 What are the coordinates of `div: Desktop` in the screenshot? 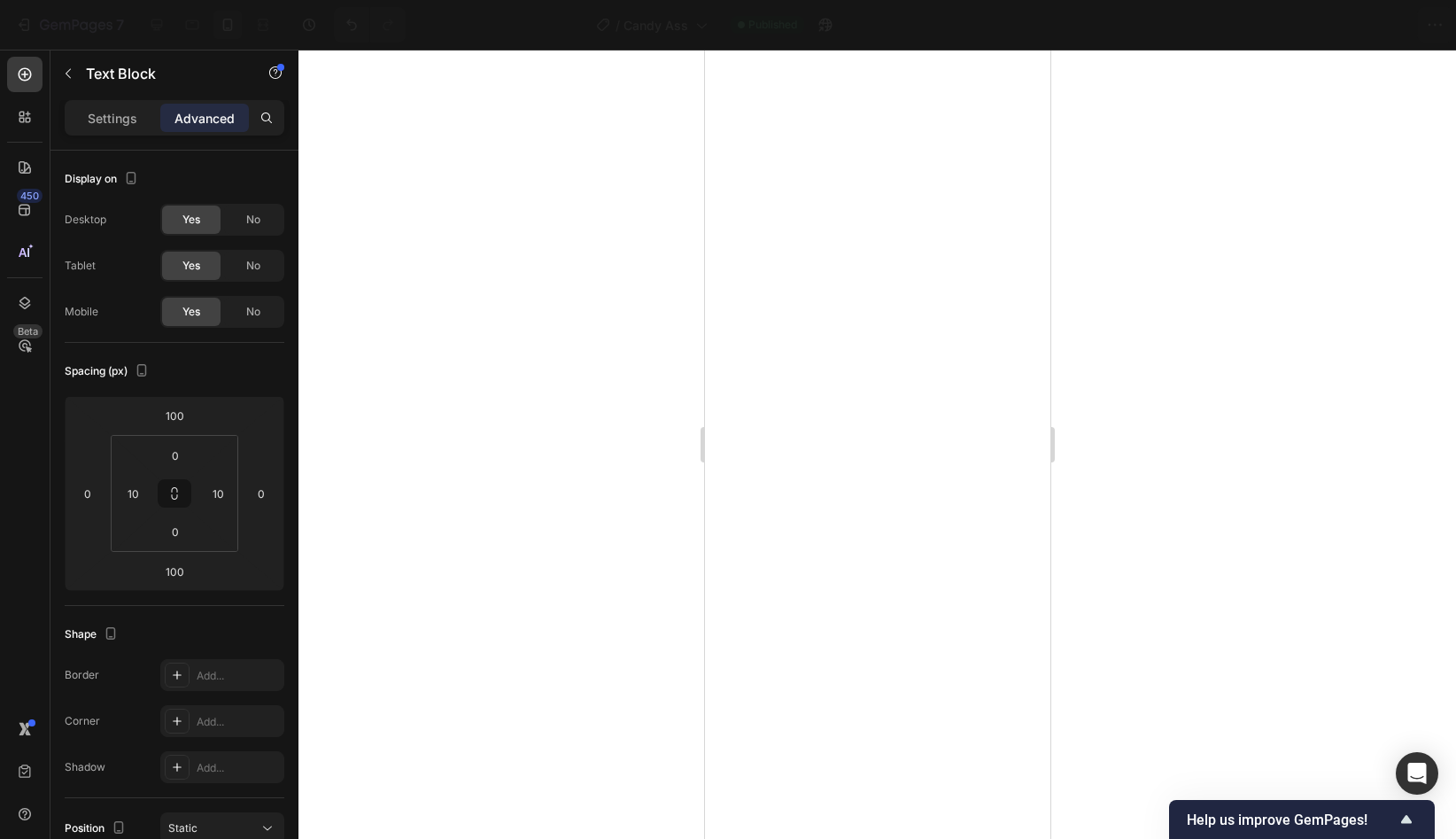 It's located at (85, 220).